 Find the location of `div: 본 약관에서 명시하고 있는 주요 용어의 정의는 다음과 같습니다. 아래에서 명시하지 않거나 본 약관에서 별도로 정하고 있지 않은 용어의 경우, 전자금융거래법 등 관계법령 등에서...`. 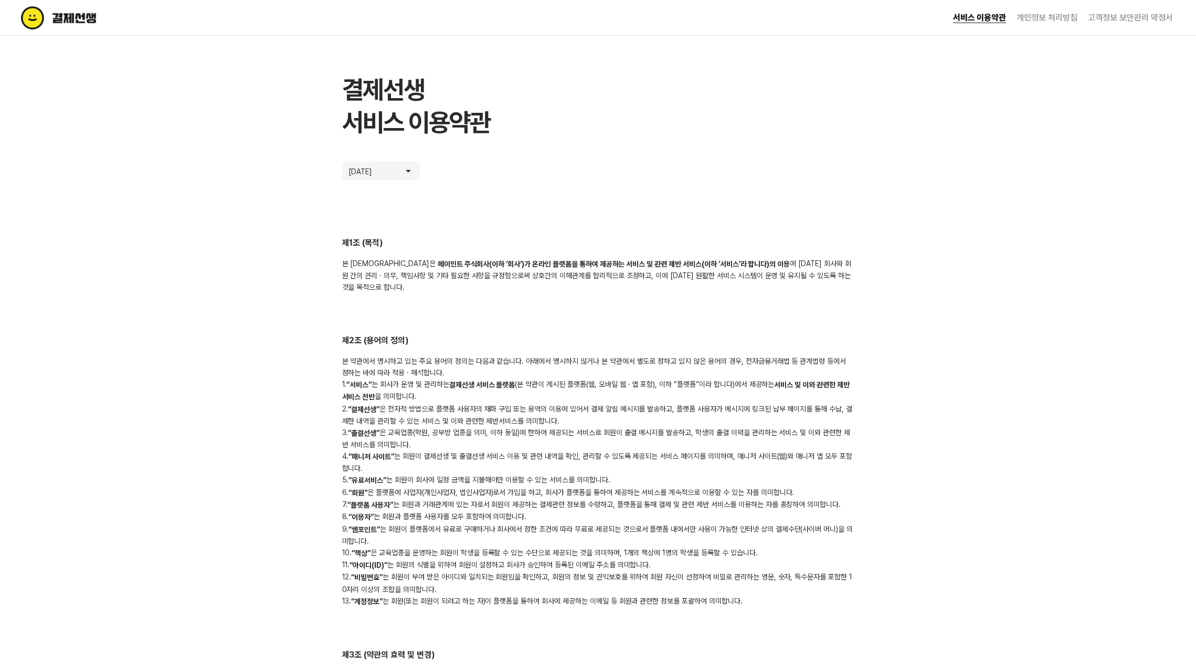

div: 본 약관에서 명시하고 있는 주요 용어의 정의는 다음과 같습니다. 아래에서 명시하지 않거나 본 약관에서 별도로 정하고 있지 않은 용어의 경우, 전자금융거래법 등 관계법령 등에서... is located at coordinates (598, 481).